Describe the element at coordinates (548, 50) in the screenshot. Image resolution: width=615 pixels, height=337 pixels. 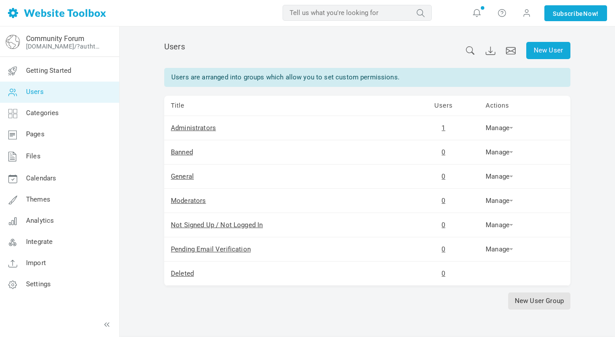
I see `a: New User` at that location.